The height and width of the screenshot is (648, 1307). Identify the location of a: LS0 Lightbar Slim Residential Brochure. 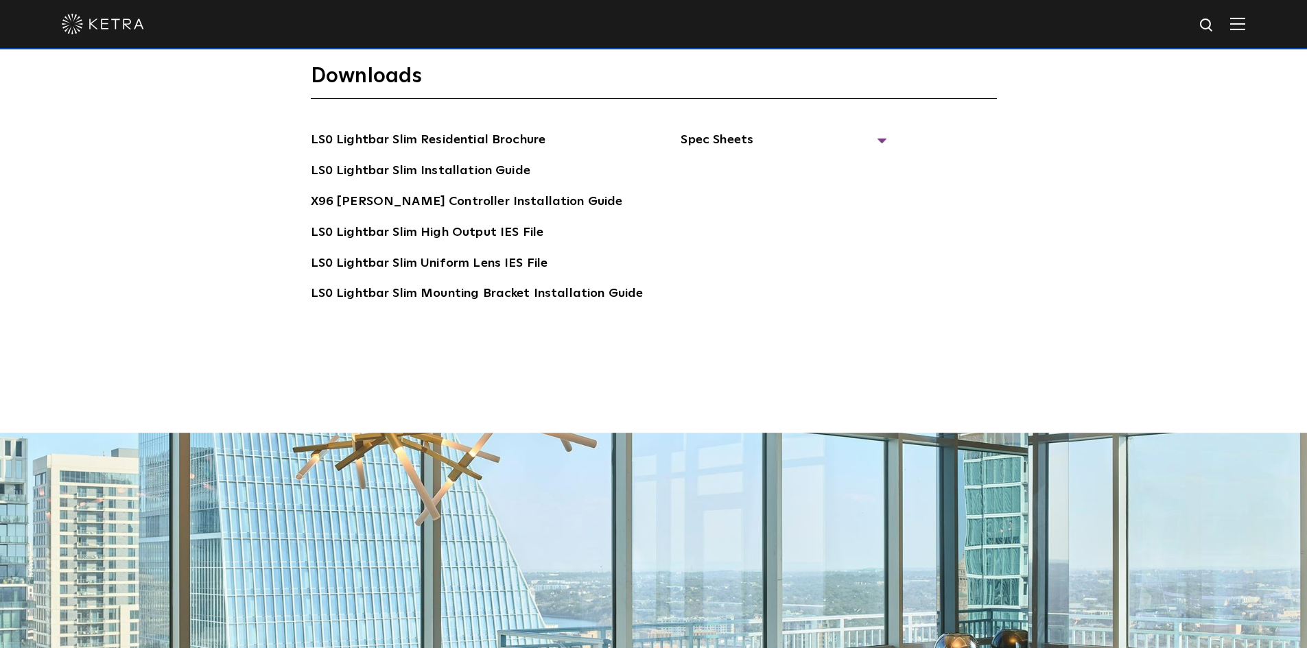
(428, 141).